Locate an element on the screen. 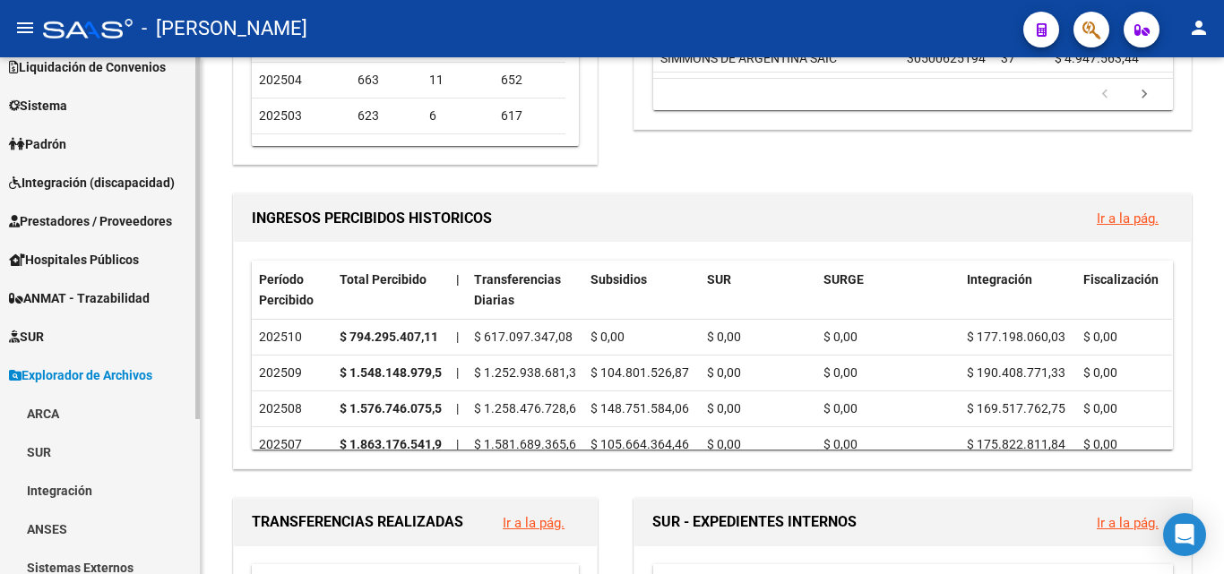 The image size is (1224, 574). div: 202508 is located at coordinates (292, 409).